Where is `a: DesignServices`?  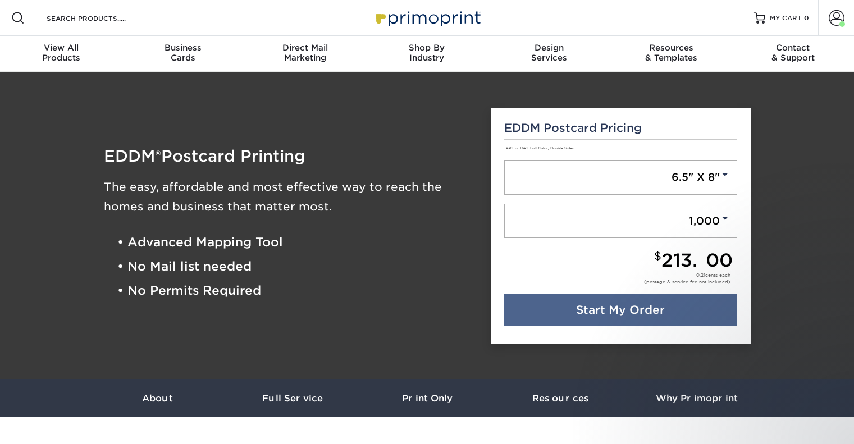 a: DesignServices is located at coordinates (549, 54).